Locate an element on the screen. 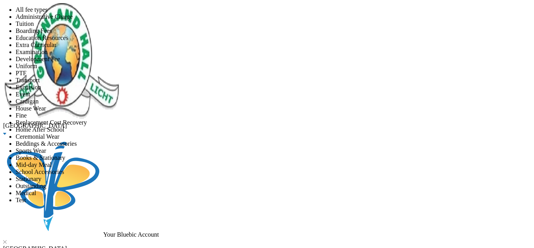  span: Transport is located at coordinates (28, 80).